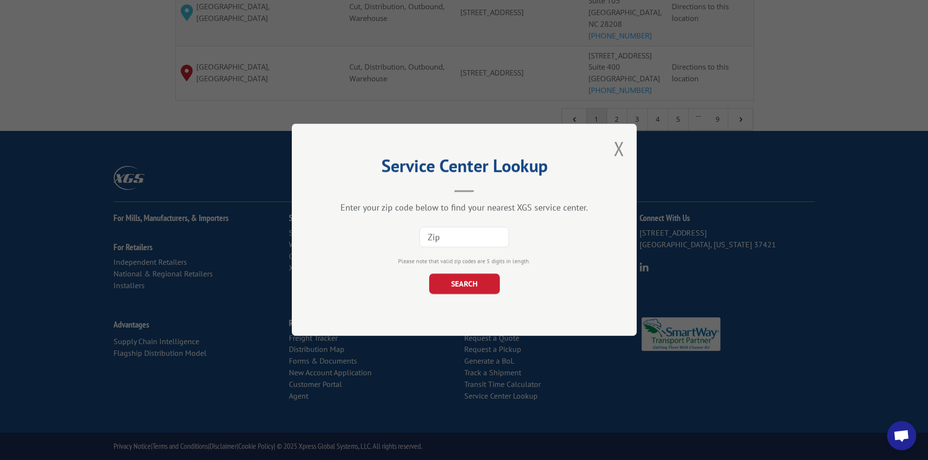 Image resolution: width=928 pixels, height=460 pixels. What do you see at coordinates (464, 262) in the screenshot?
I see `div: Please note that valid zip codes are 5 digits in length.` at bounding box center [464, 262].